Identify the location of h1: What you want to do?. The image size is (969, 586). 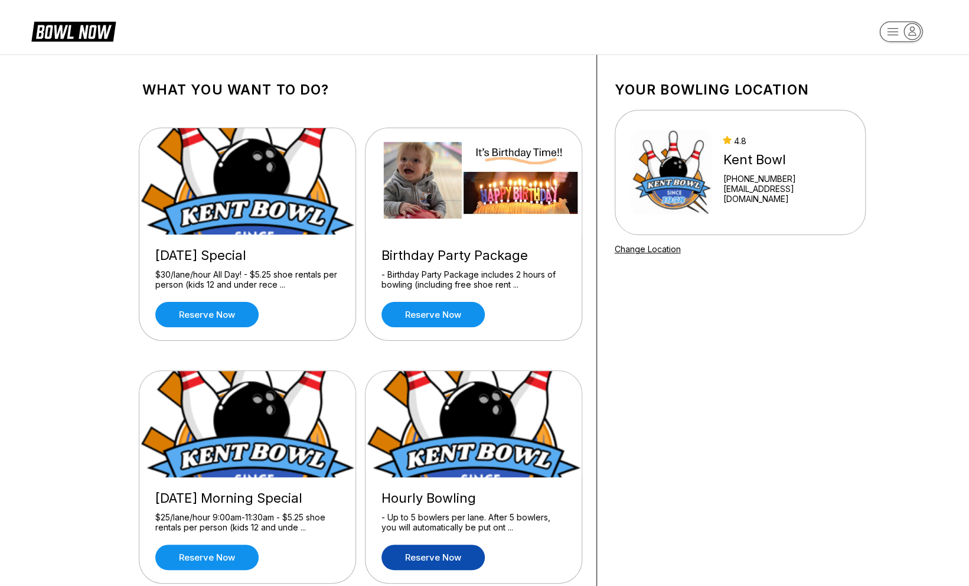
(360, 90).